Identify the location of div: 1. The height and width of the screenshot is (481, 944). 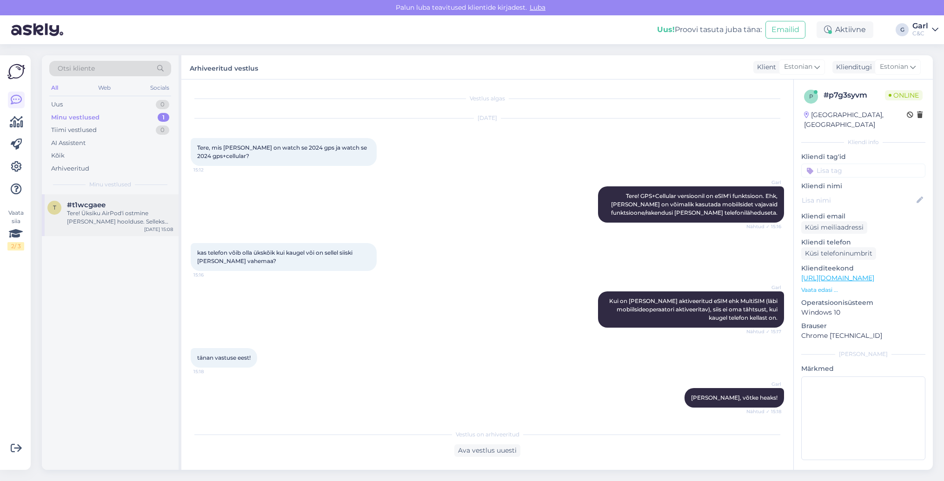
(163, 118).